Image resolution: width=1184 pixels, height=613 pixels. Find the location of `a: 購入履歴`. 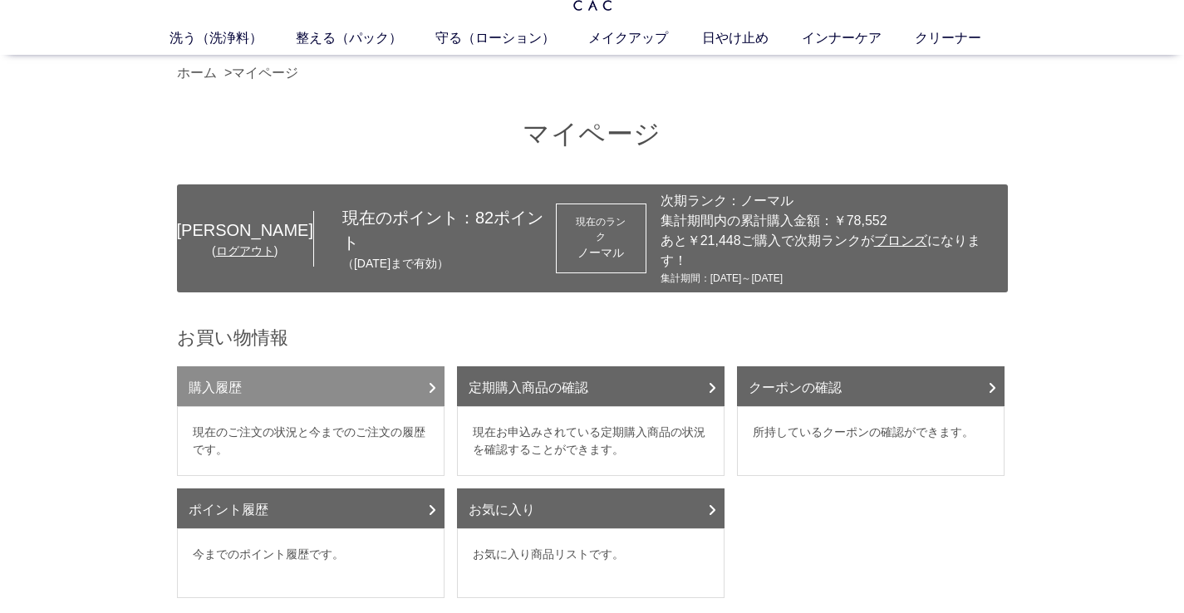

a: 購入履歴 is located at coordinates (311, 386).